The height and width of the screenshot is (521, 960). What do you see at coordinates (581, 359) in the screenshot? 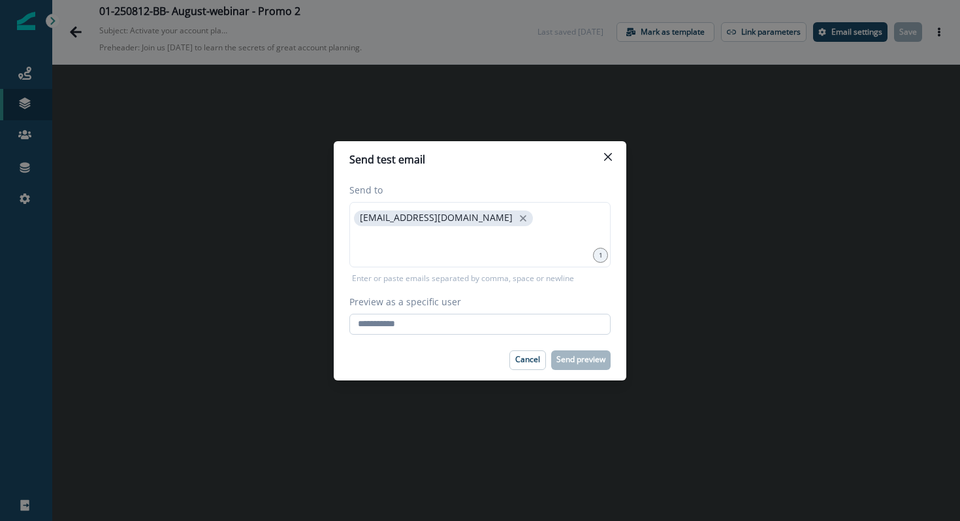
I see `p: Send preview` at bounding box center [581, 359].